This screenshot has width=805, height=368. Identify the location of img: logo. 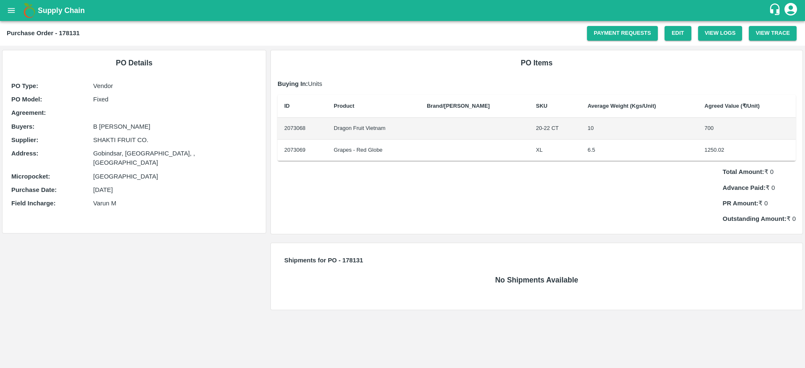
(29, 10).